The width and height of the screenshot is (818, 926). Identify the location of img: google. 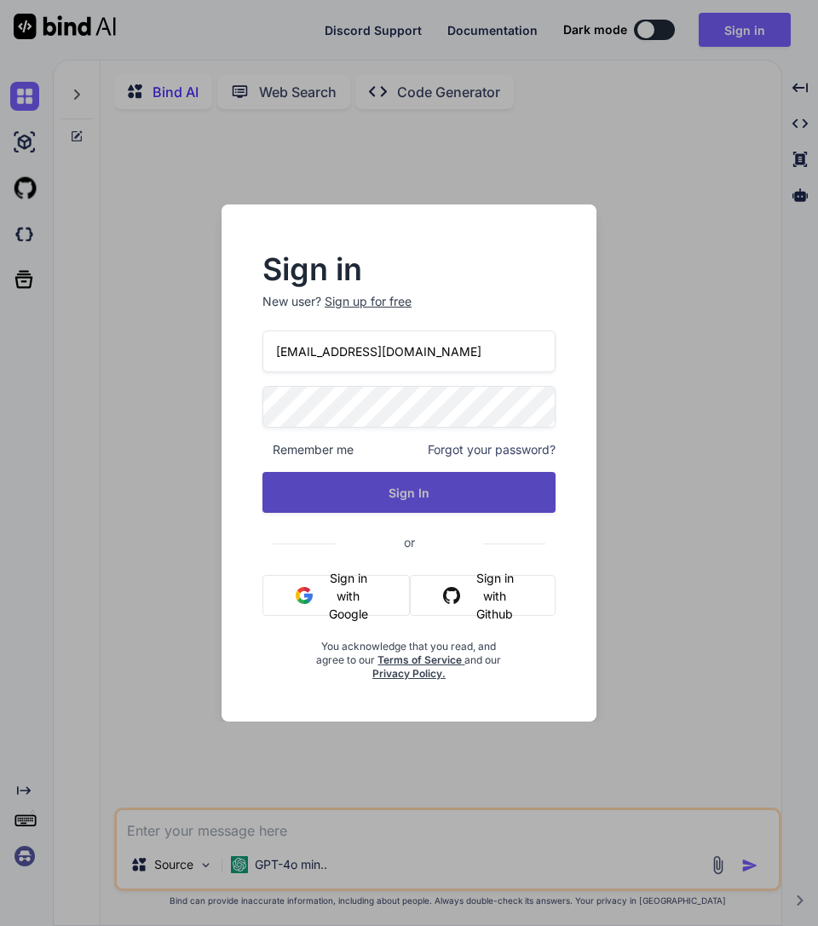
(304, 596).